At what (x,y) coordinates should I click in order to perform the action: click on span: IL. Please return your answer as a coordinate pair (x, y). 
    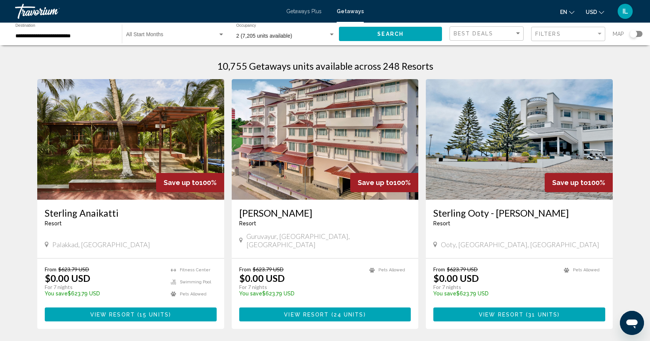
    Looking at the image, I should click on (625, 11).